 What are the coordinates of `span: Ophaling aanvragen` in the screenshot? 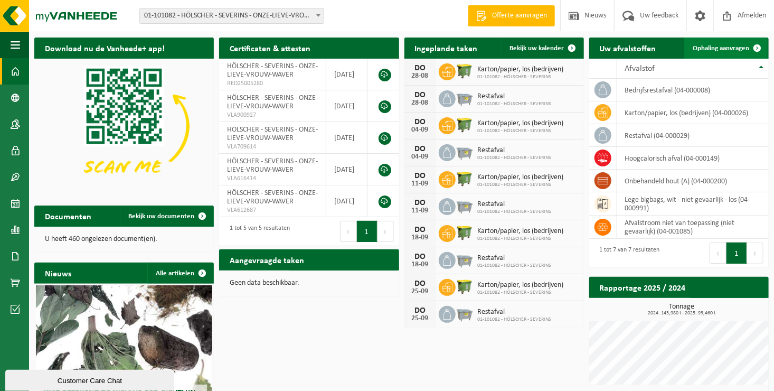 It's located at (721, 48).